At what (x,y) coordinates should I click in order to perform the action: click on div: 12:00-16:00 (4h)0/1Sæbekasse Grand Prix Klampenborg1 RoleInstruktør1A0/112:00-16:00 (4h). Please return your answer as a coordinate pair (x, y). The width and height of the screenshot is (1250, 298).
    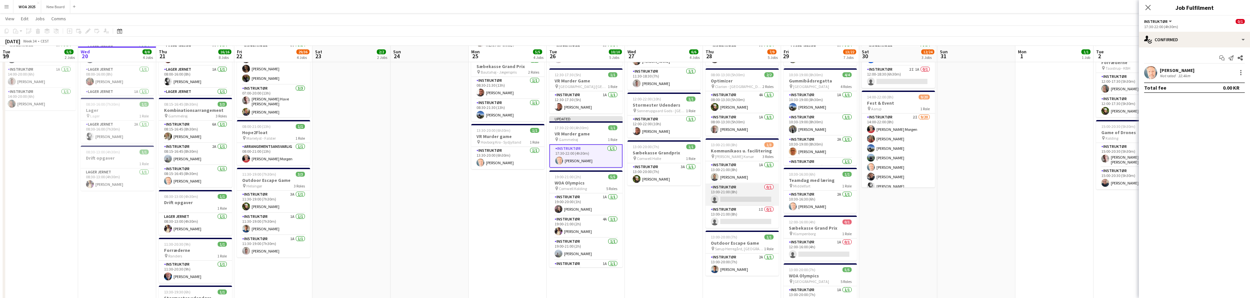
    Looking at the image, I should click on (820, 238).